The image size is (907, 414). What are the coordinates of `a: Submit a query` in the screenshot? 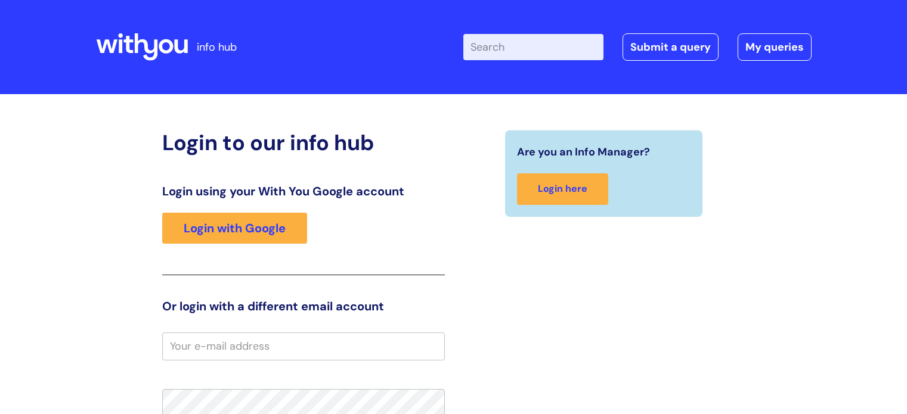 It's located at (670, 47).